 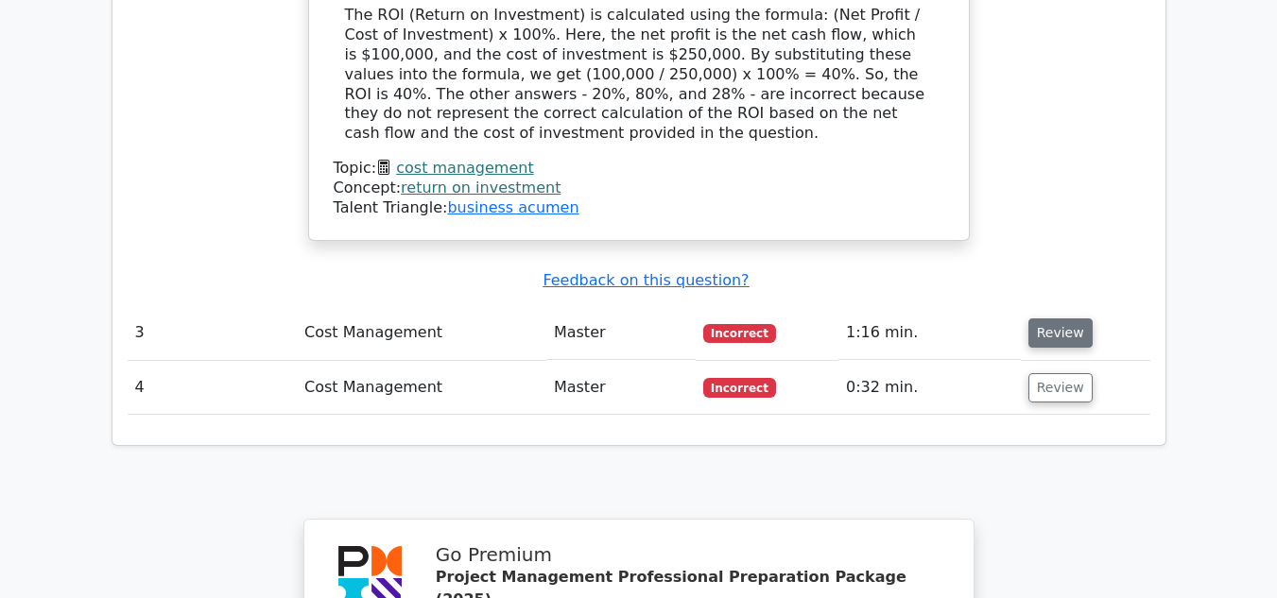 What do you see at coordinates (646, 280) in the screenshot?
I see `a: Feedback on this question?` at bounding box center [646, 280].